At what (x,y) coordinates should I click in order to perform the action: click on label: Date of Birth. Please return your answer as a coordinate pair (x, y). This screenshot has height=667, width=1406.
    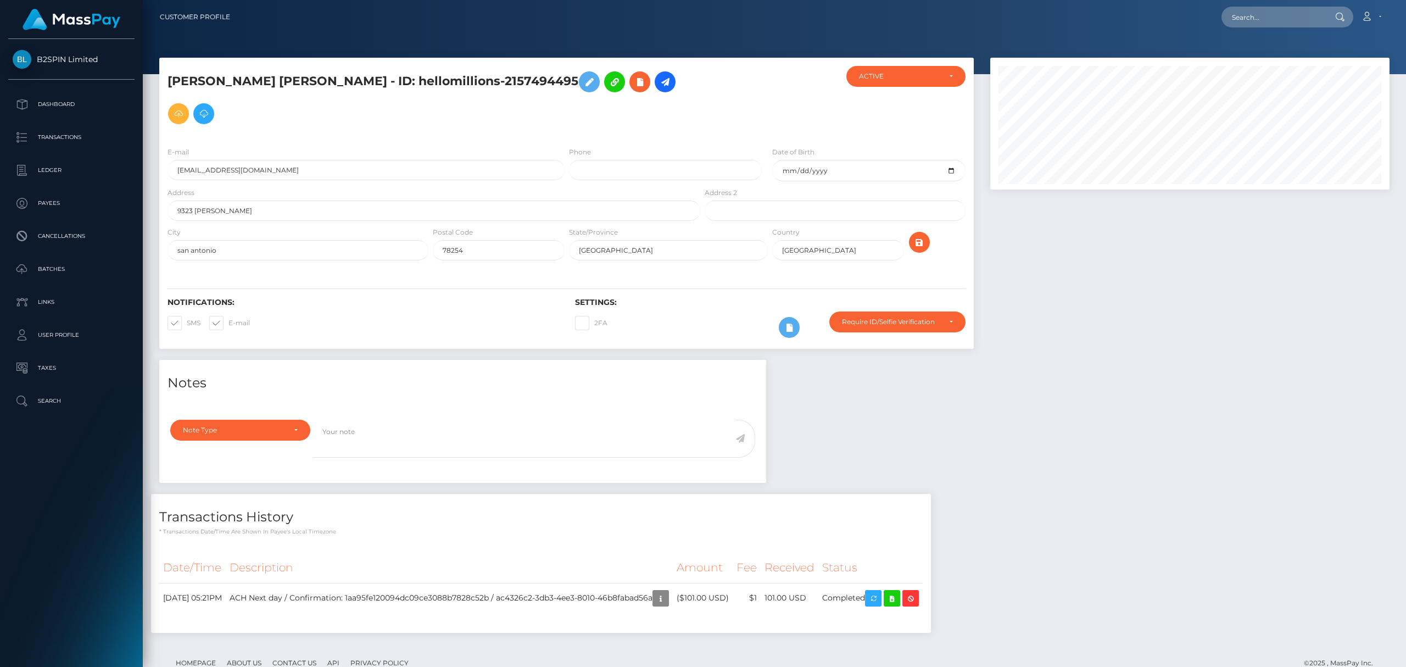
    Looking at the image, I should click on (793, 152).